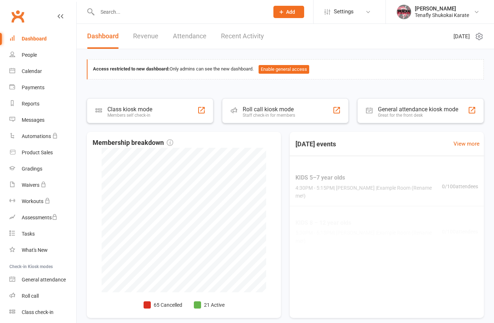 This screenshot has height=323, width=494. What do you see at coordinates (43, 136) in the screenshot?
I see `a: Automations` at bounding box center [43, 136].